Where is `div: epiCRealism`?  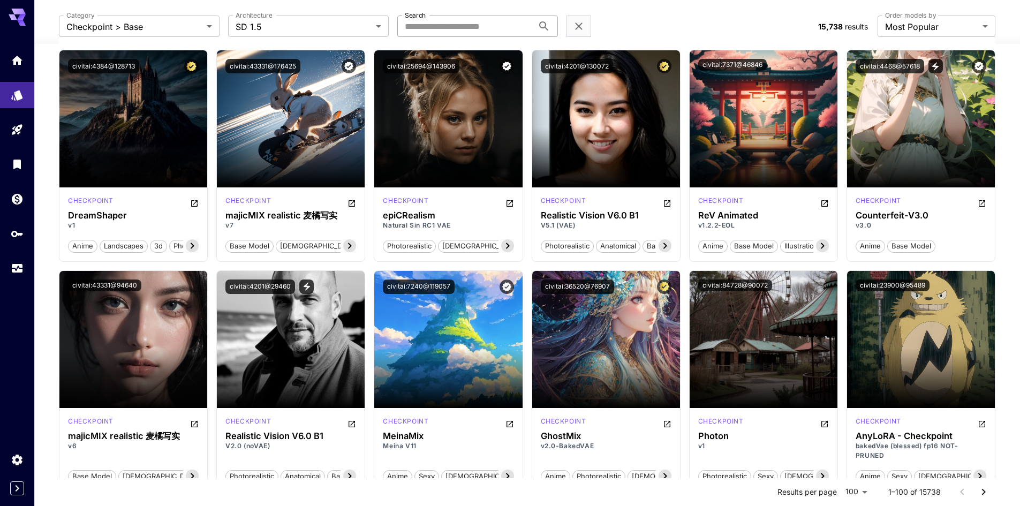 div: epiCRealism is located at coordinates (448, 215).